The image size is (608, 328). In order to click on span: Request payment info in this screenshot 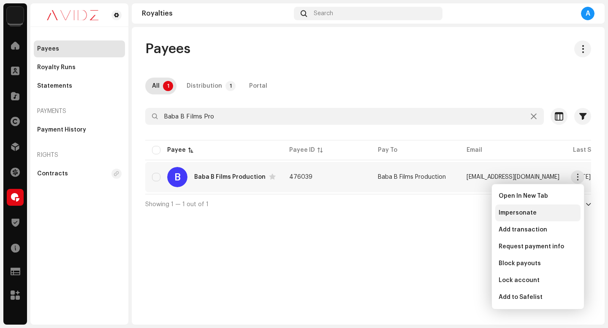, I will do `click(531, 247)`.